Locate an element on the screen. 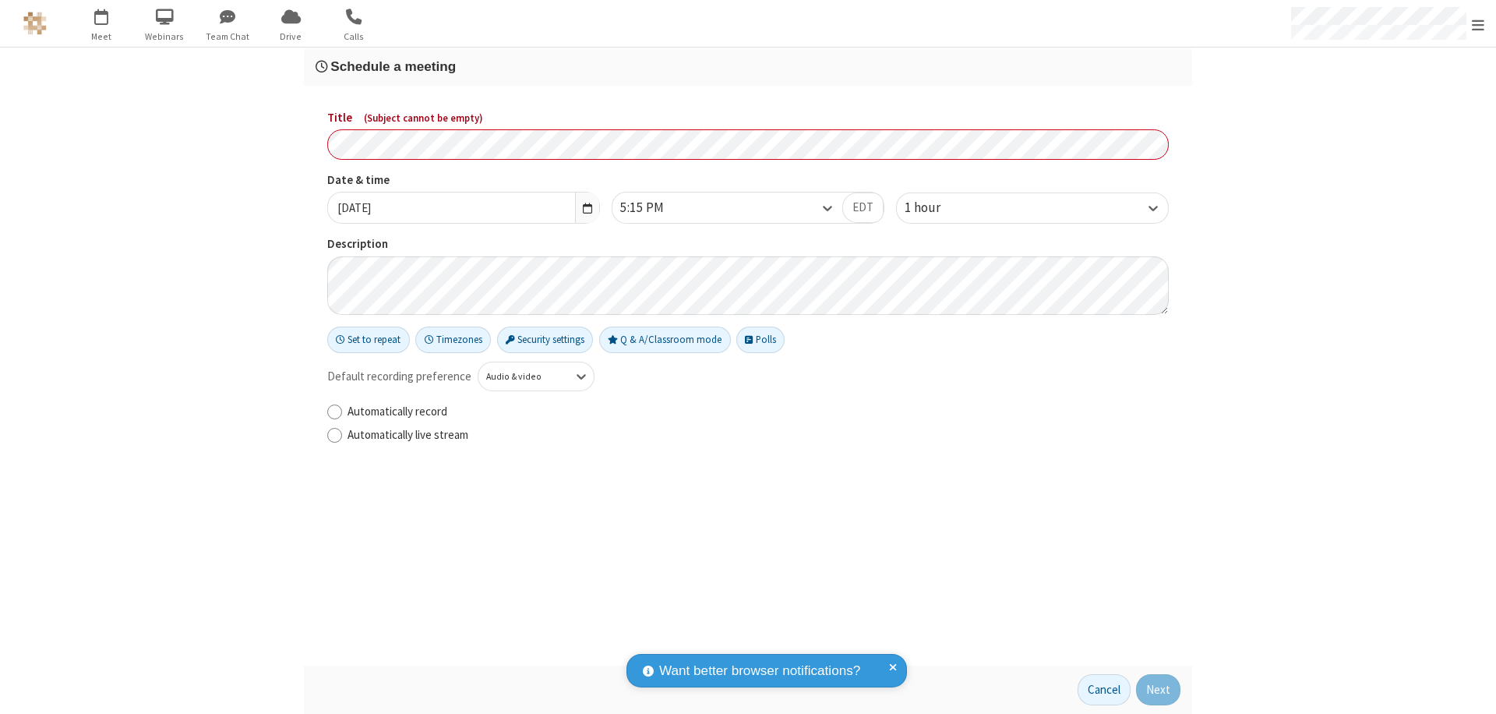 The image size is (1496, 714). span: Schedule a meeting is located at coordinates (393, 66).